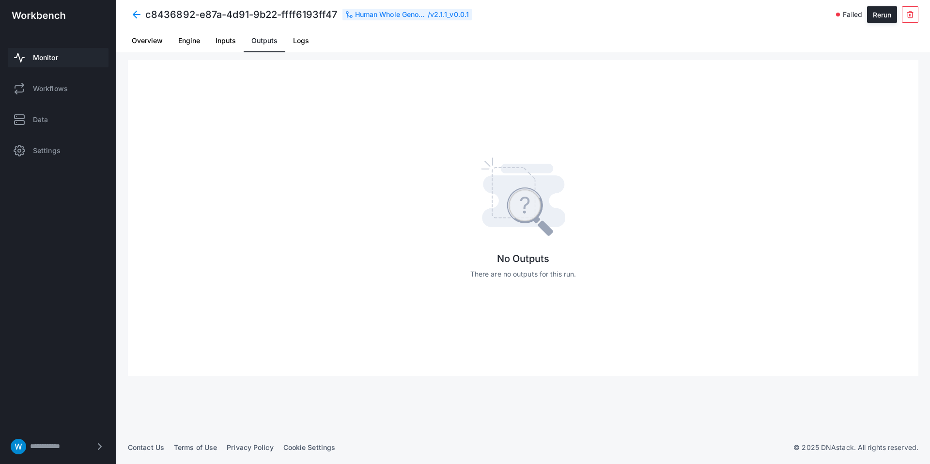 The image size is (930, 464). I want to click on a: Cookie Settings, so click(309, 447).